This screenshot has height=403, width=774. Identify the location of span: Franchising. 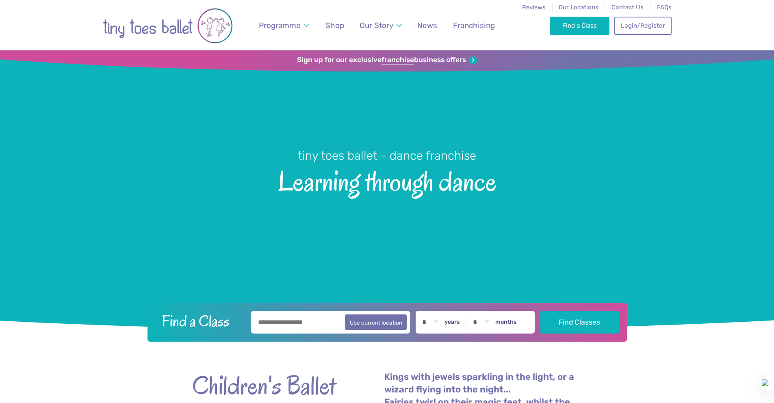
(474, 25).